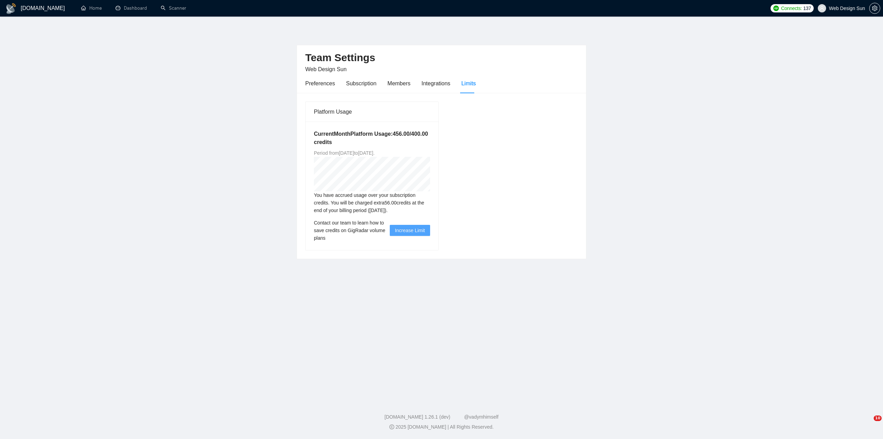 This screenshot has height=439, width=883. What do you see at coordinates (436, 83) in the screenshot?
I see `div: Integrations` at bounding box center [436, 83].